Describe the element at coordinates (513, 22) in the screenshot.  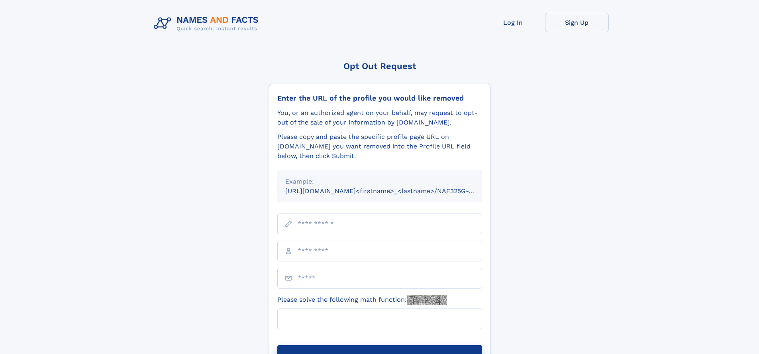
I see `a: Log In` at that location.